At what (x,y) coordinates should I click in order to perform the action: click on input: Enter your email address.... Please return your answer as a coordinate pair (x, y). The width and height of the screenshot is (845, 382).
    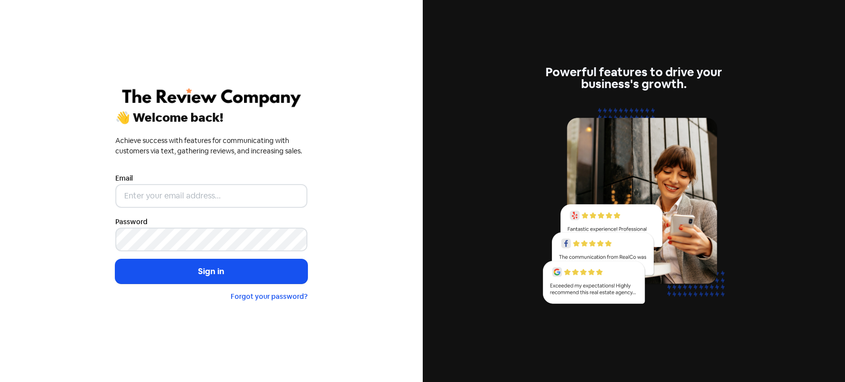
    Looking at the image, I should click on (211, 196).